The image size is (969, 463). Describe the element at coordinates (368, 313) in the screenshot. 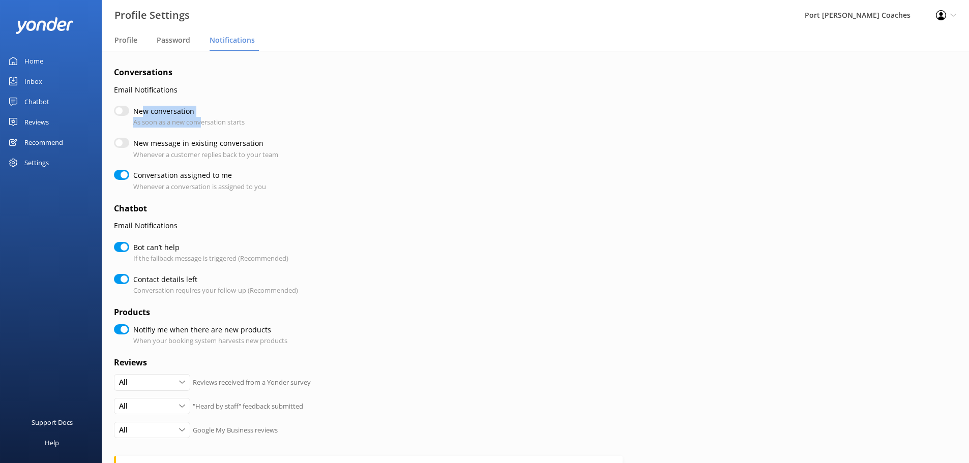

I see `h4: Products` at that location.